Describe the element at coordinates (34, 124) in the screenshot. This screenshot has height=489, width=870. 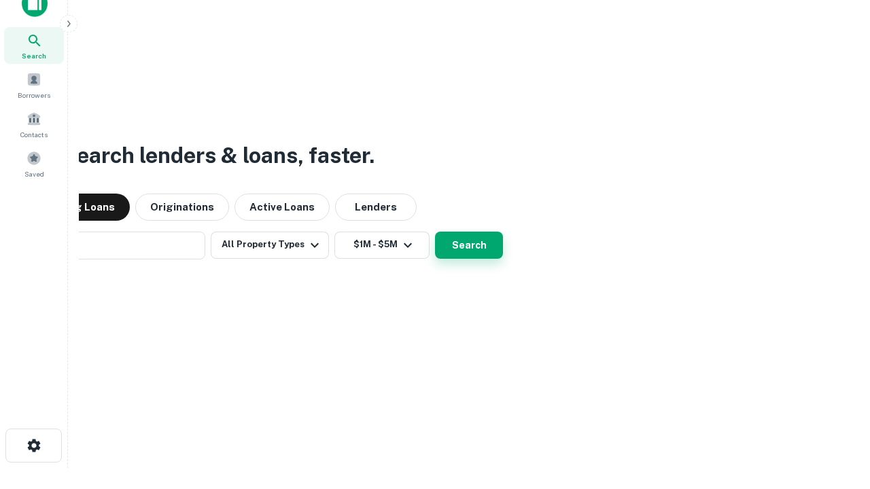
I see `a: Contacts` at that location.